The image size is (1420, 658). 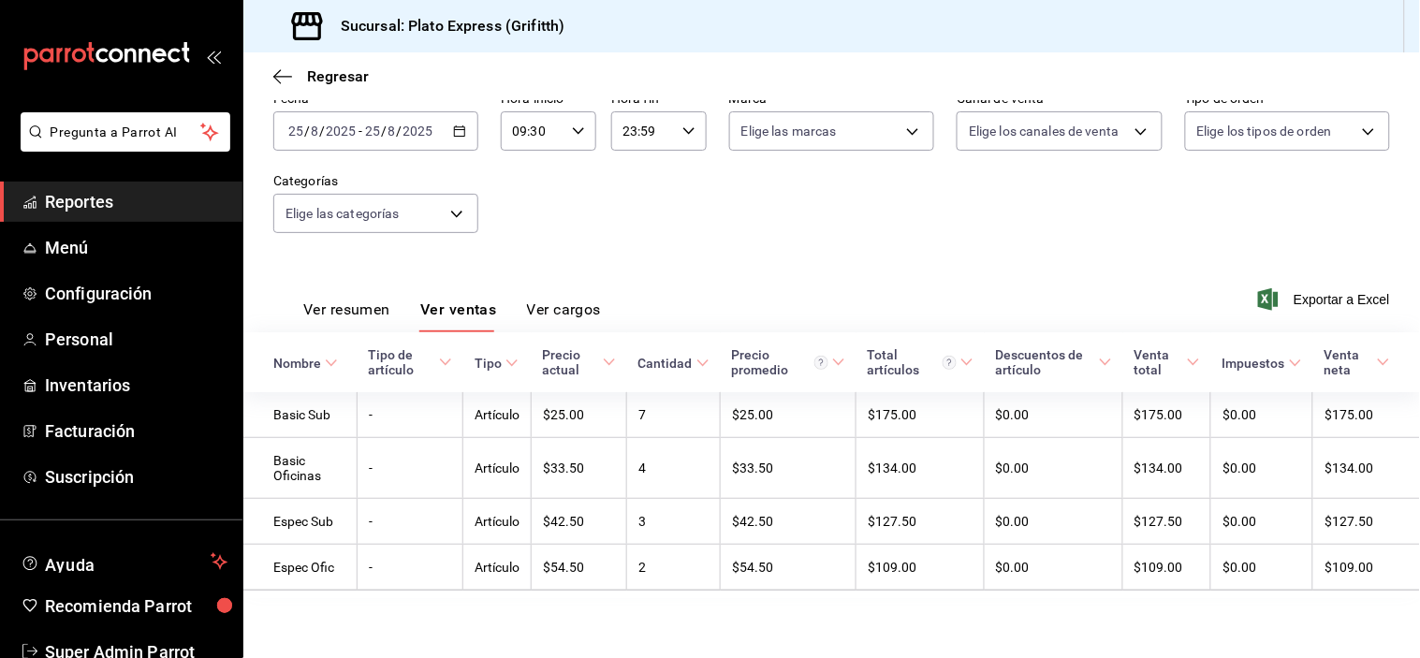 What do you see at coordinates (488, 363) in the screenshot?
I see `div: Tipo` at bounding box center [488, 363].